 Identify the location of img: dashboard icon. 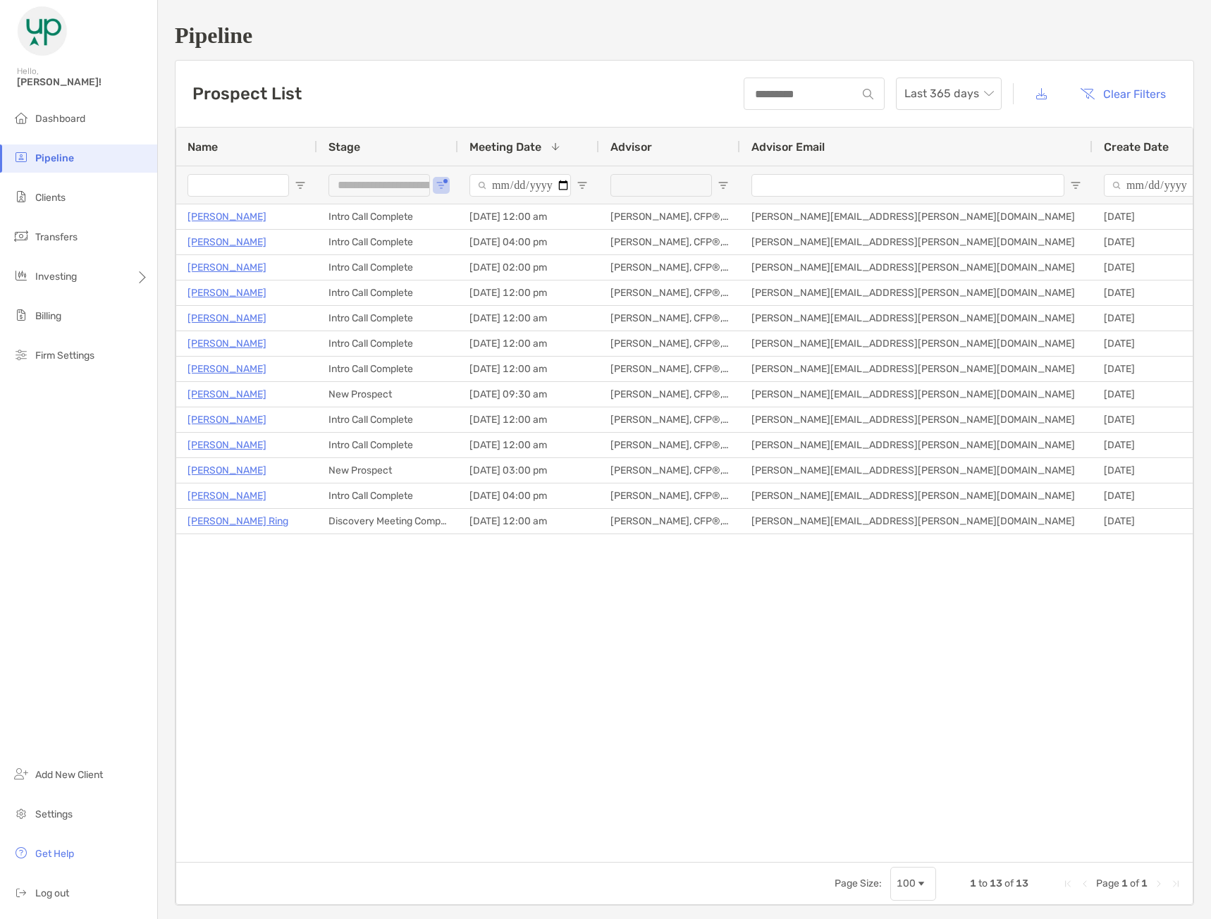
(21, 118).